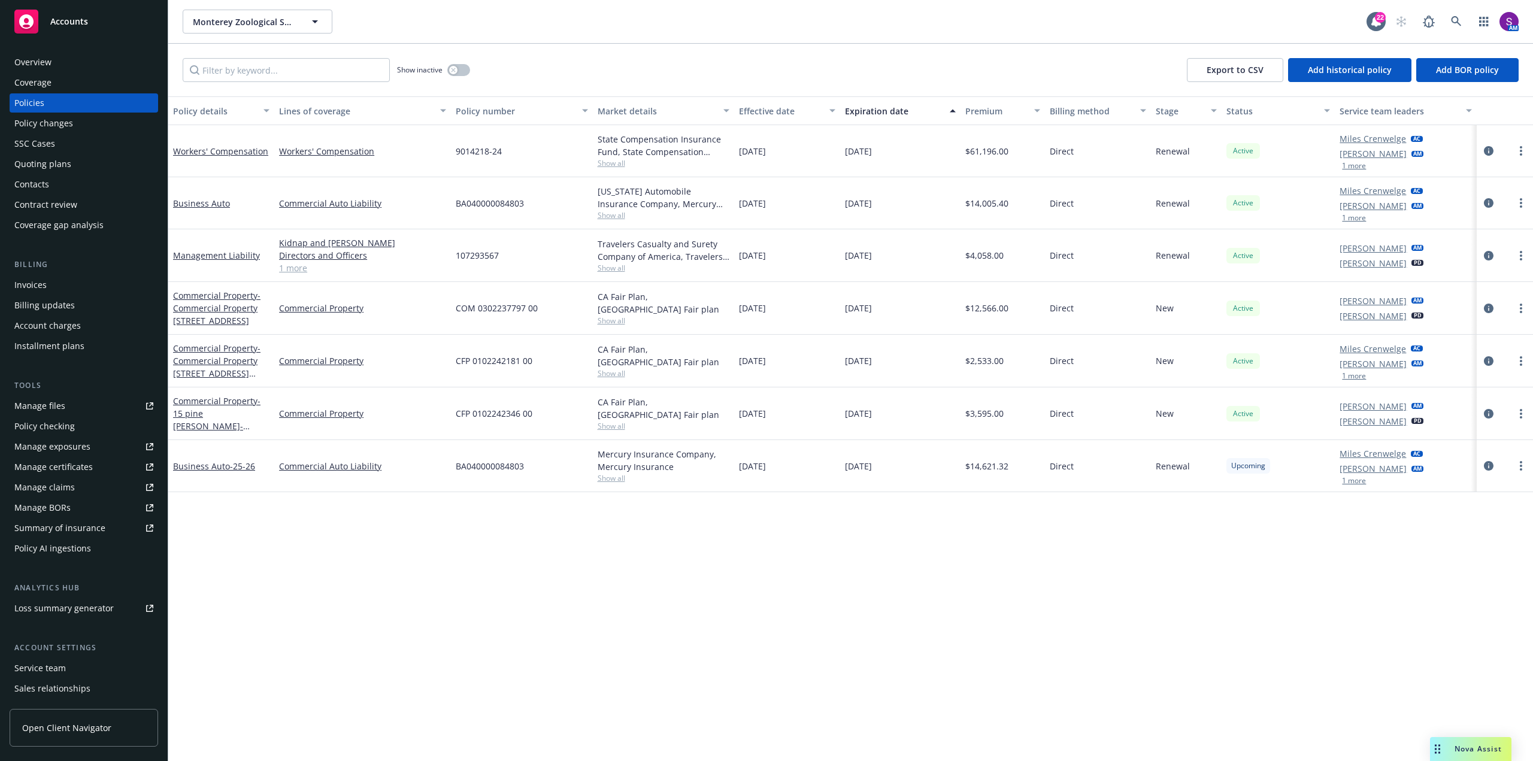 The height and width of the screenshot is (761, 1533). I want to click on div: Manage claims, so click(44, 487).